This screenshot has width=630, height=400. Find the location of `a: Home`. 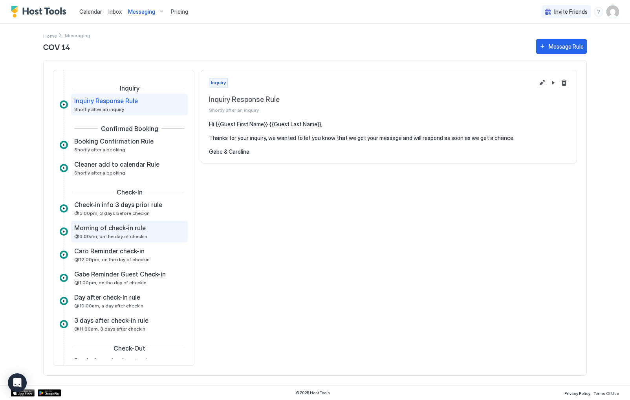

a: Home is located at coordinates (50, 35).